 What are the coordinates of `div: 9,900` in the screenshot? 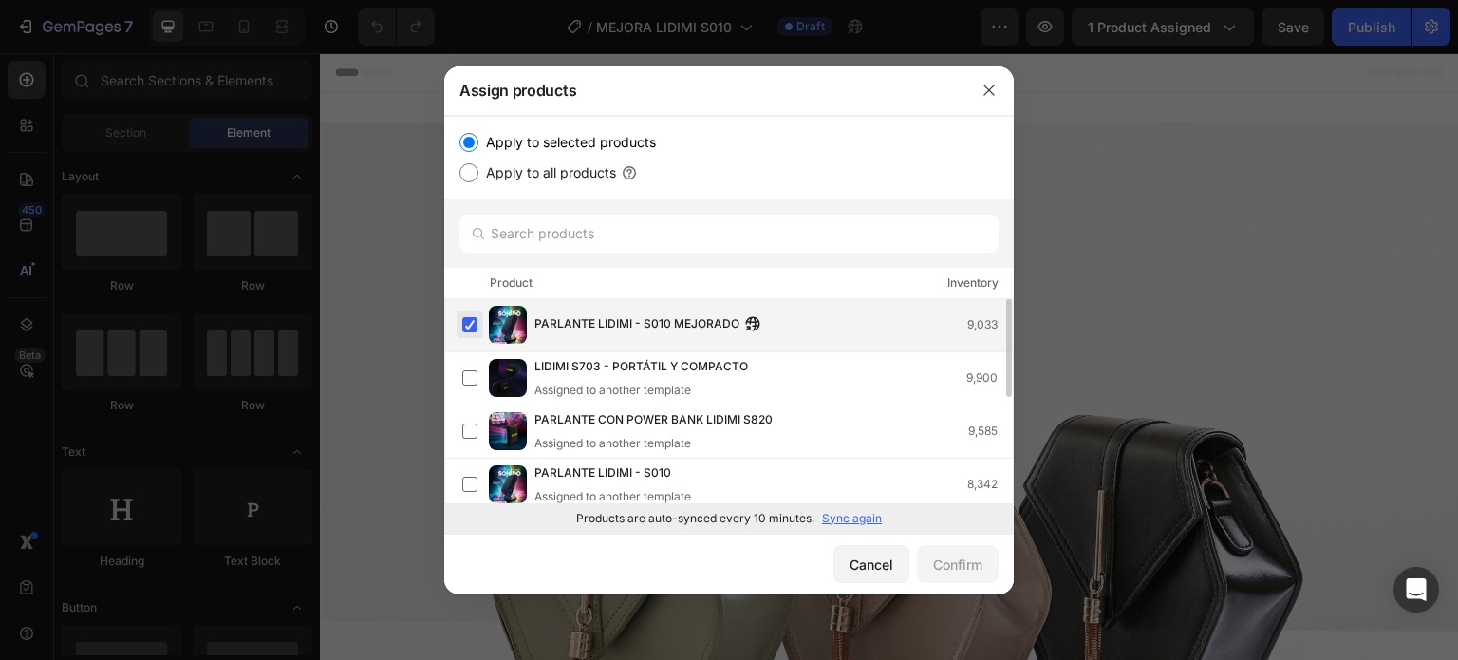 It's located at (989, 378).